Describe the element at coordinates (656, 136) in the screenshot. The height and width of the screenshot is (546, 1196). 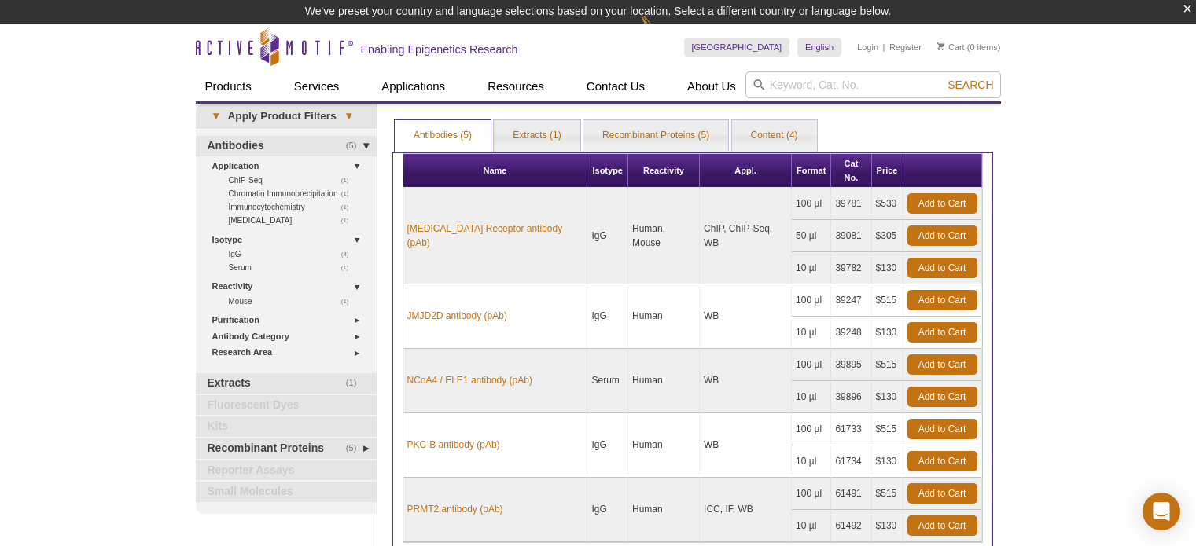
I see `a: Recombinant Proteins (5)` at that location.